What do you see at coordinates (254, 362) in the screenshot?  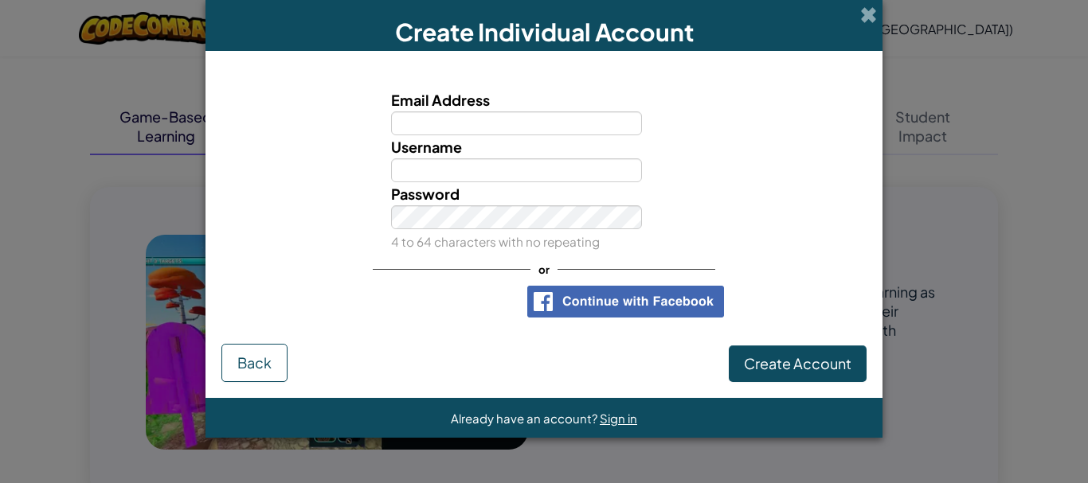 I see `span: Back` at bounding box center [254, 362].